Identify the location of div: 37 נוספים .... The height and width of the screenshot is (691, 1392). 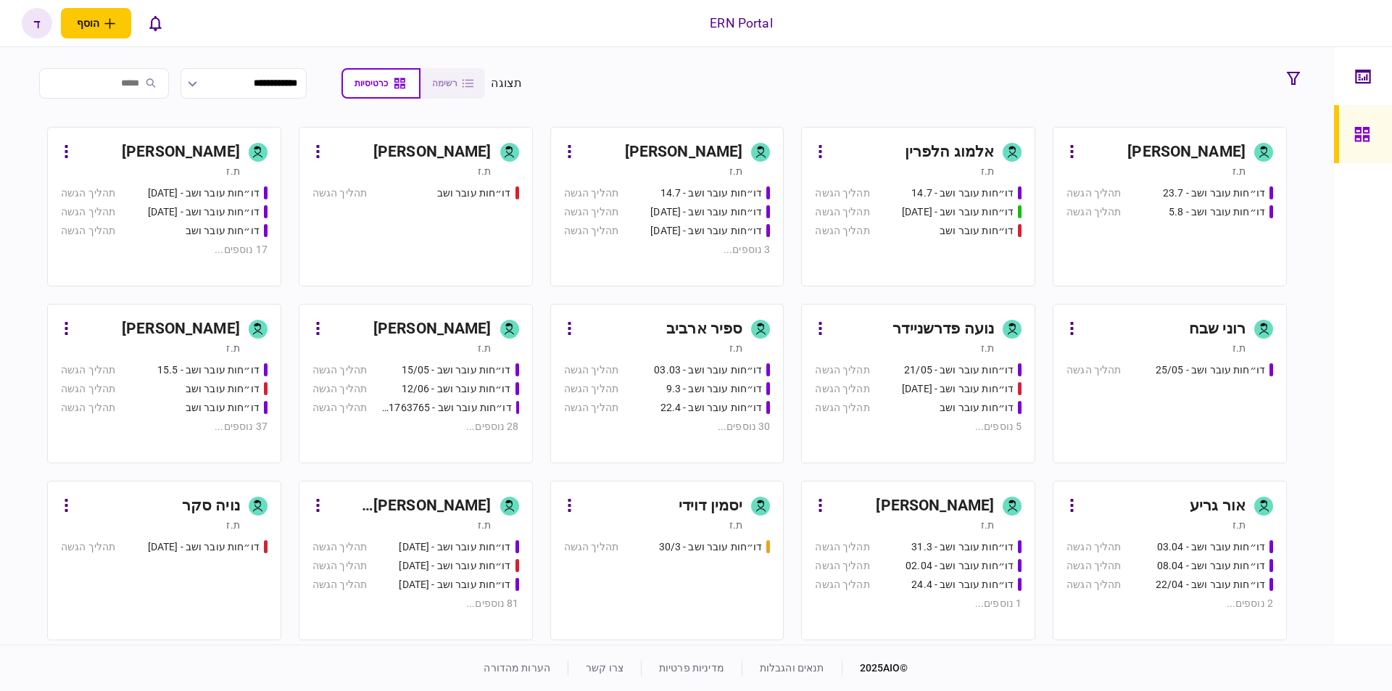
(164, 426).